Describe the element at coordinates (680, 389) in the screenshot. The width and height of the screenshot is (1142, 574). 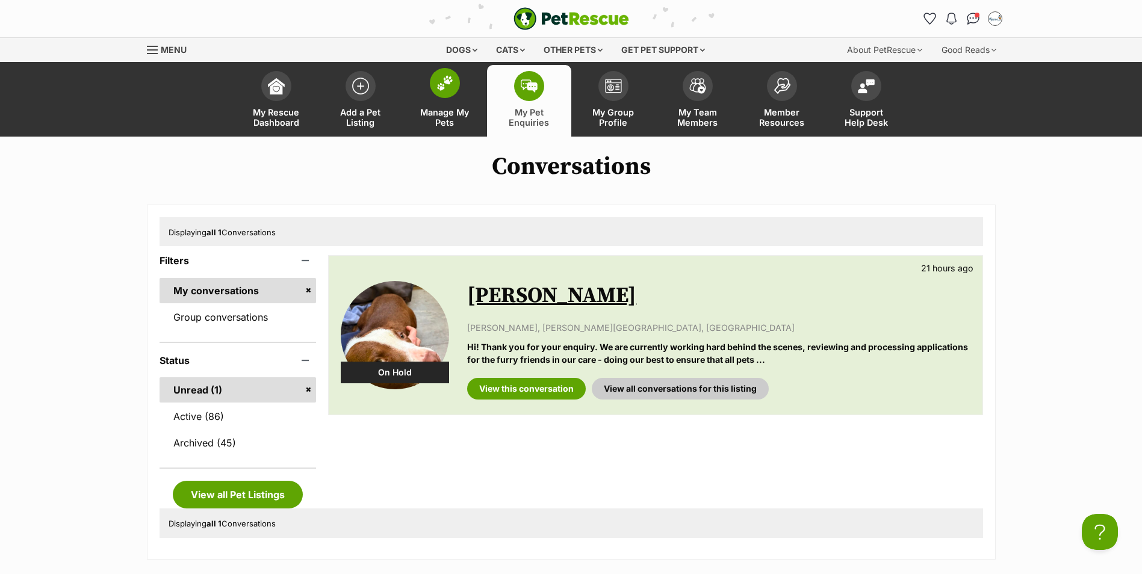
I see `a: View all conversations for this listing` at that location.